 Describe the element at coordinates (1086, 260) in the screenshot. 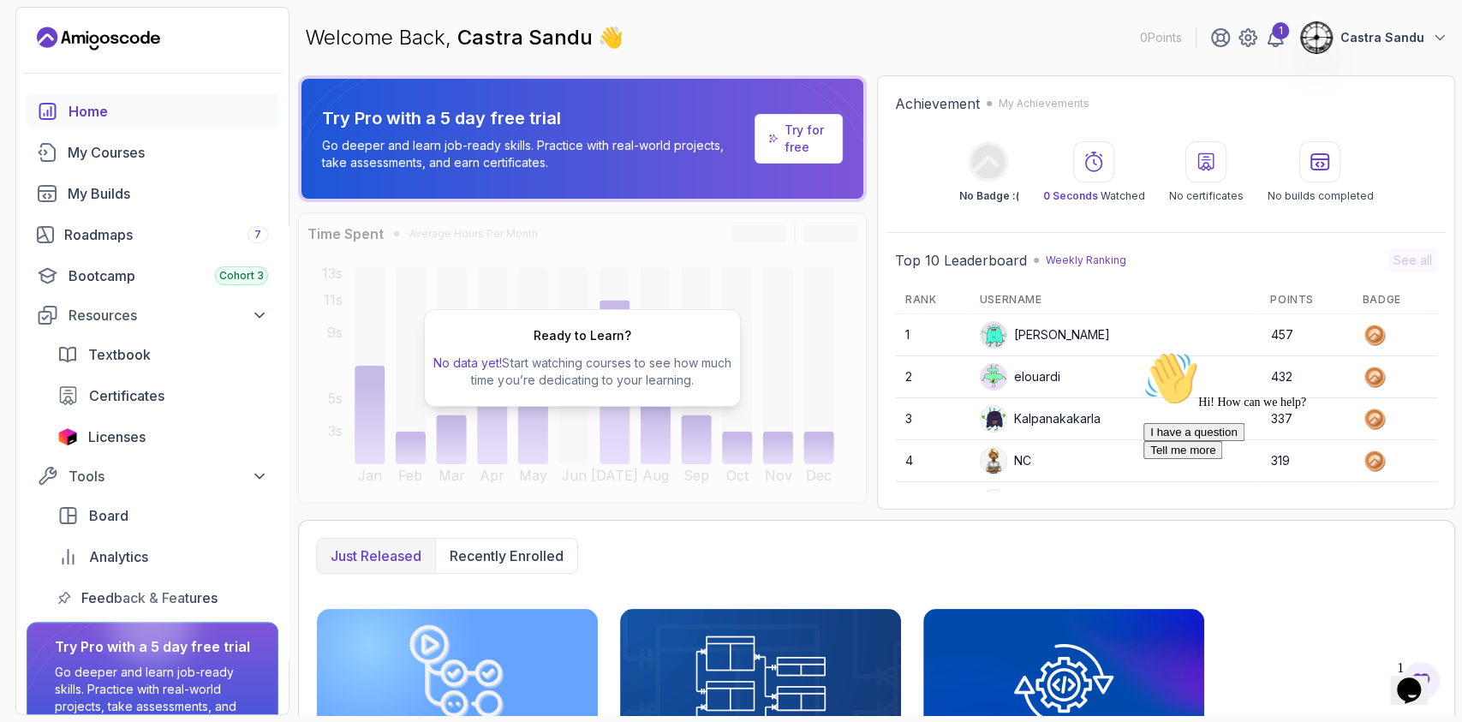

I see `p: Weekly Ranking` at that location.